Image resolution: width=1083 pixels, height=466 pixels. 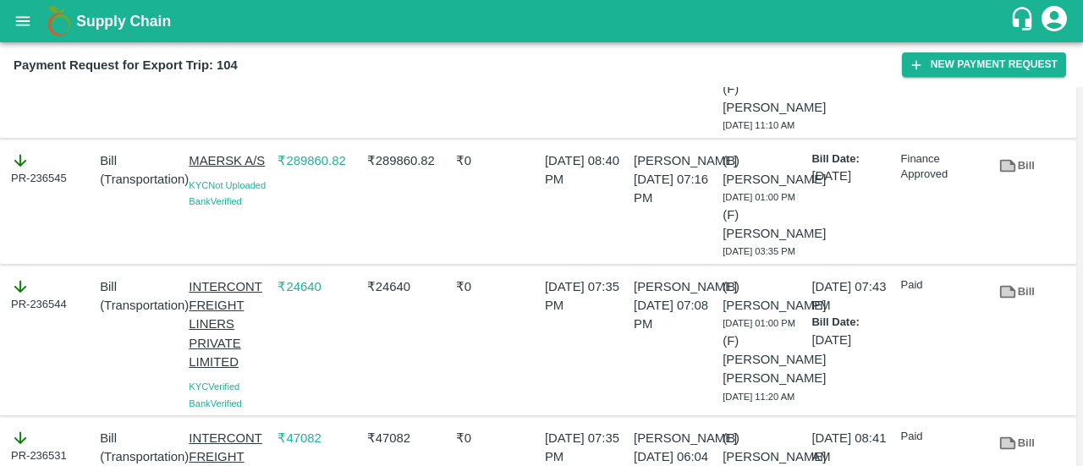 I want to click on button: New Payment Request, so click(x=984, y=64).